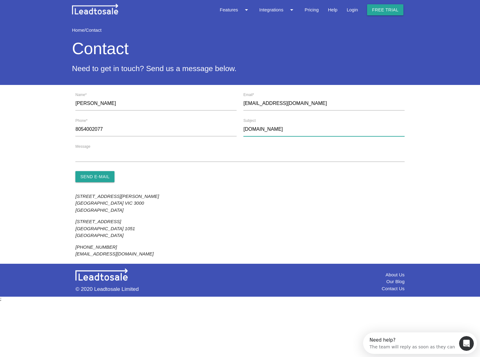 The height and width of the screenshot is (357, 480). Describe the element at coordinates (393, 288) in the screenshot. I see `a: Contact Us` at that location.